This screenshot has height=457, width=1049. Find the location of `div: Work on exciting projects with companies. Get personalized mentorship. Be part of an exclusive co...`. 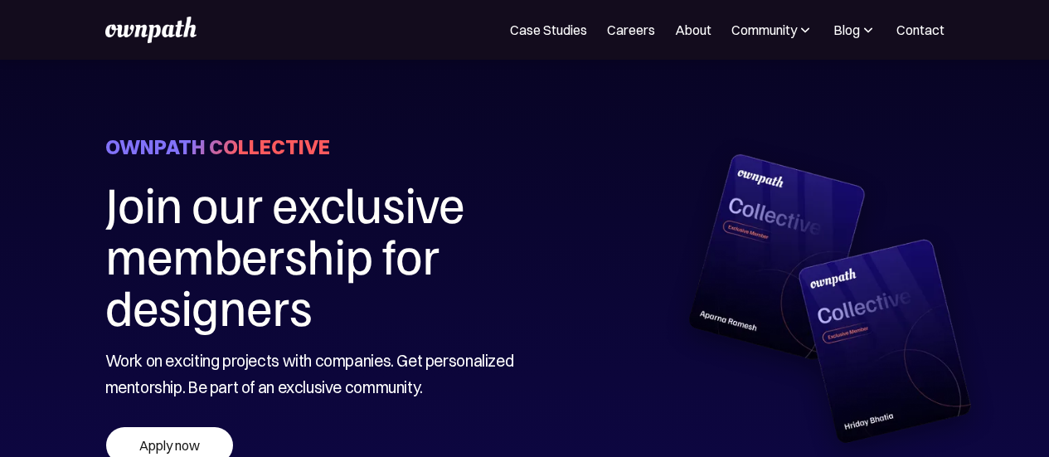

div: Work on exciting projects with companies. Get personalized mentorship. Be part of an exclusive co... is located at coordinates (341, 374).